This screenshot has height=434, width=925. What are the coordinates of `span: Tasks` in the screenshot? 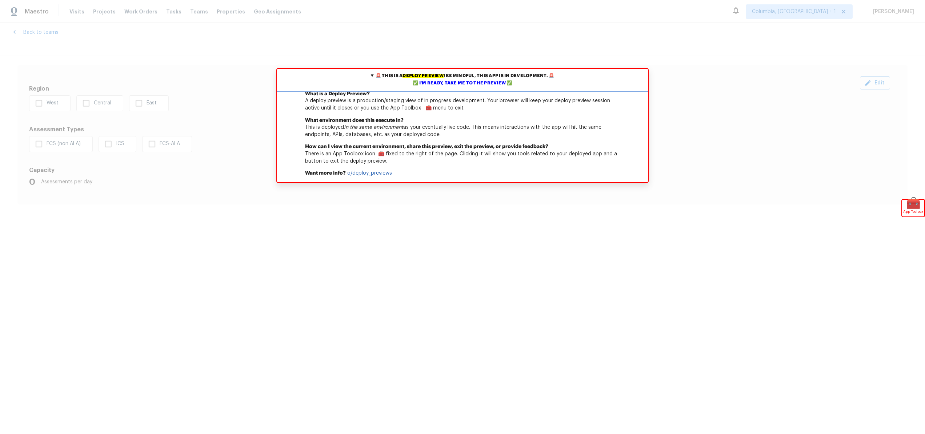 It's located at (174, 12).